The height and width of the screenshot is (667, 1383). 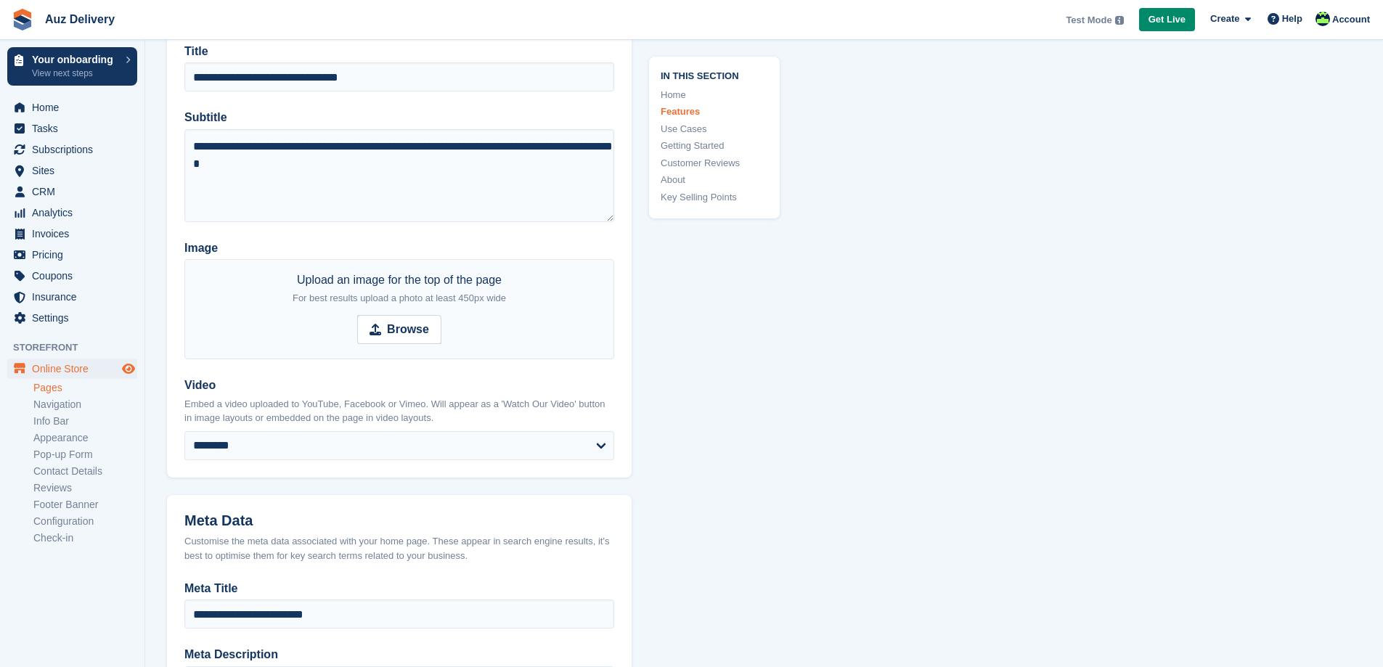 I want to click on a: Pop-up Form, so click(x=85, y=454).